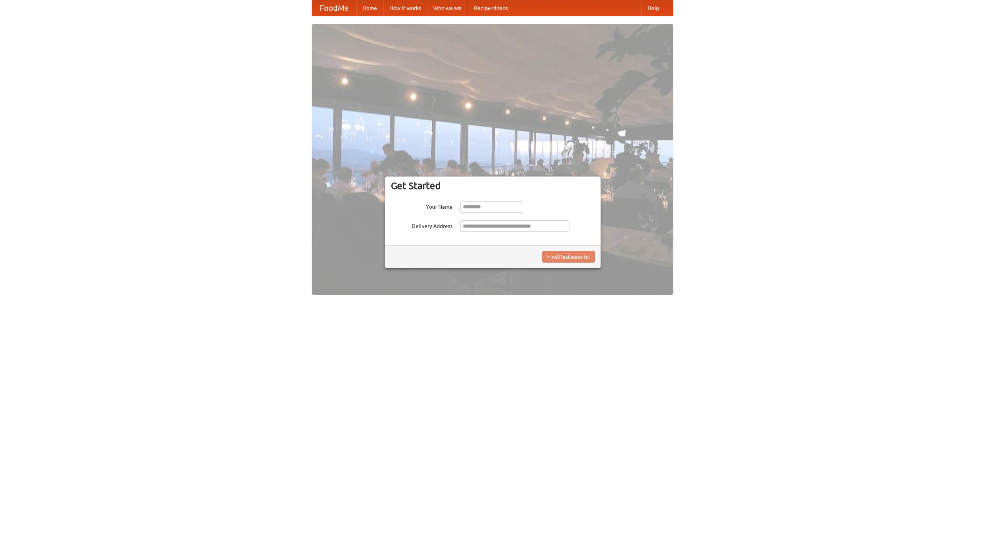 Image resolution: width=985 pixels, height=544 pixels. I want to click on h3: Get Started, so click(493, 186).